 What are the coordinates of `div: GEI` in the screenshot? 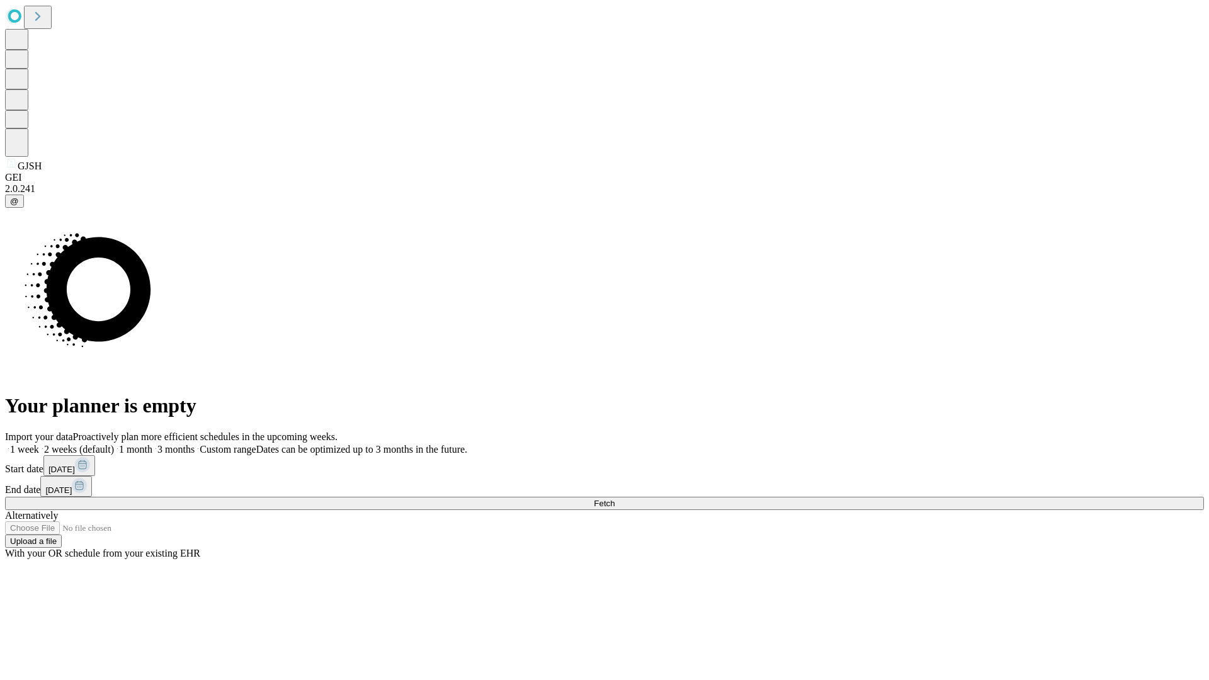 It's located at (605, 178).